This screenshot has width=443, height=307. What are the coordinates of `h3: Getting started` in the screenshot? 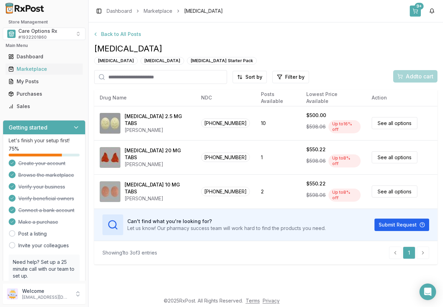 It's located at (28, 128).